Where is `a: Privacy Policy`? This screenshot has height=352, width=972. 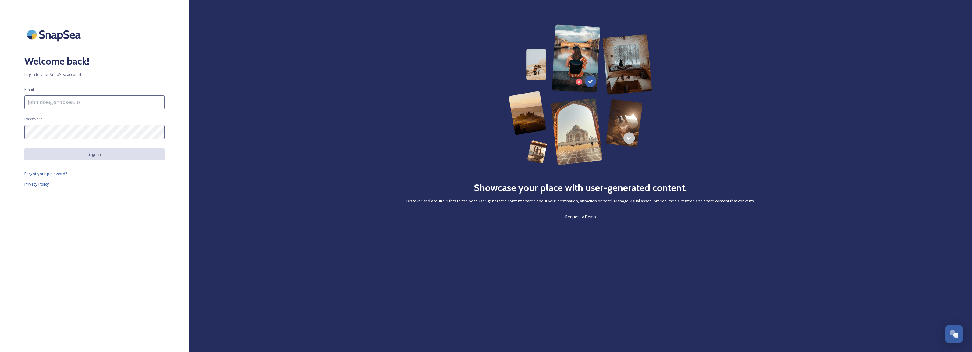
a: Privacy Policy is located at coordinates (94, 184).